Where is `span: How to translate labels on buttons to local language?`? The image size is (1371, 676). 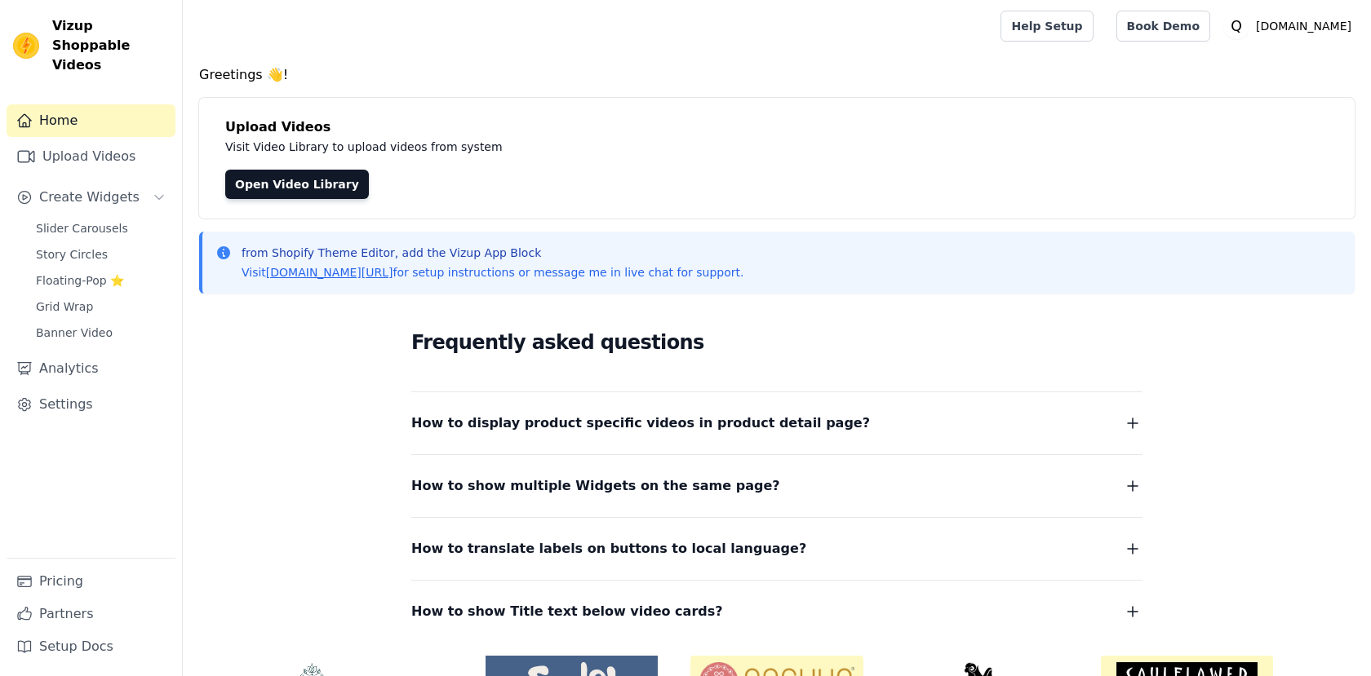
span: How to translate labels on buttons to local language? is located at coordinates (609, 549).